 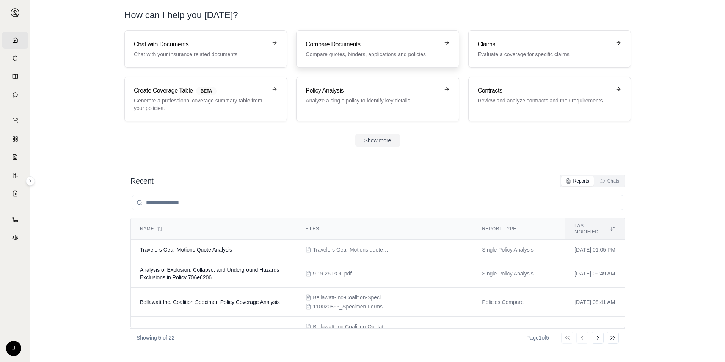 I want to click on th: Report Type, so click(x=519, y=229).